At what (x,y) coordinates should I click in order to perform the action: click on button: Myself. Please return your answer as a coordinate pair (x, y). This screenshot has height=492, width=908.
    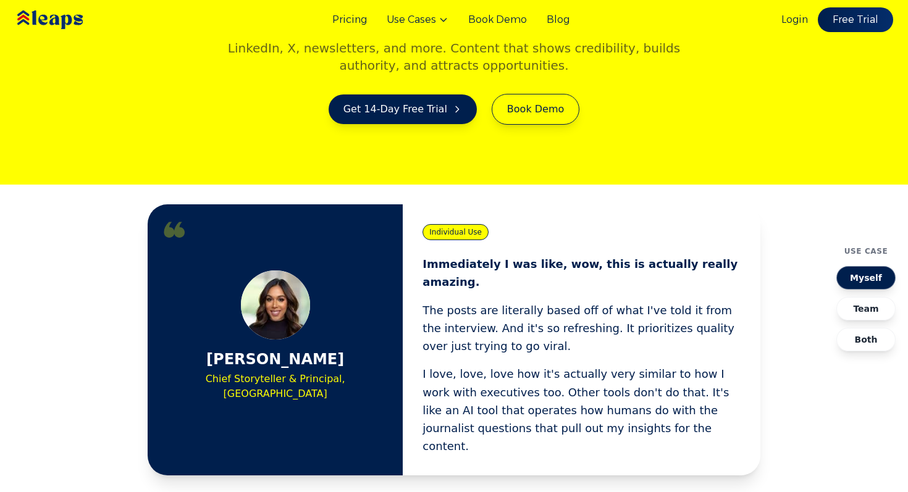
    Looking at the image, I should click on (866, 278).